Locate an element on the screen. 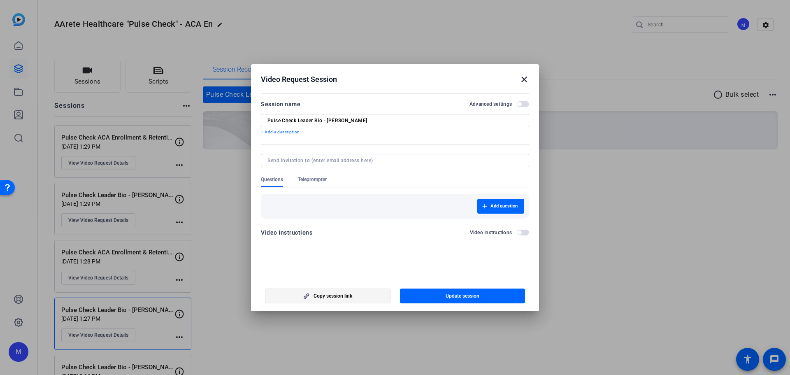 The height and width of the screenshot is (375, 790). div: Video Instructions is located at coordinates (286, 232).